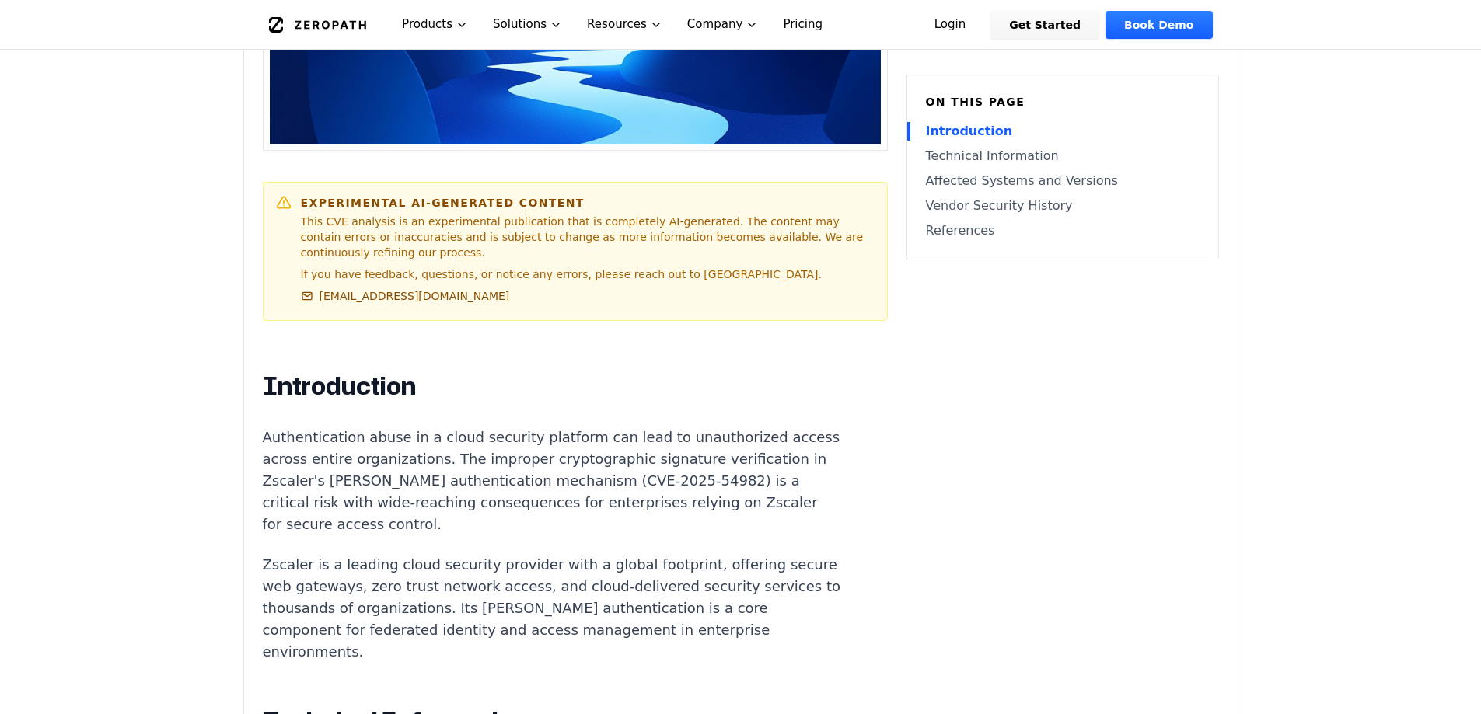 Image resolution: width=1481 pixels, height=714 pixels. Describe the element at coordinates (1062, 102) in the screenshot. I see `h6: On this page` at that location.